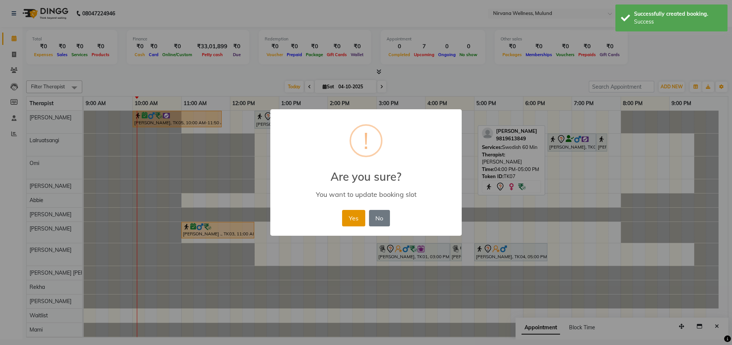  Describe the element at coordinates (366, 194) in the screenshot. I see `div: You want to update booking slot` at that location.